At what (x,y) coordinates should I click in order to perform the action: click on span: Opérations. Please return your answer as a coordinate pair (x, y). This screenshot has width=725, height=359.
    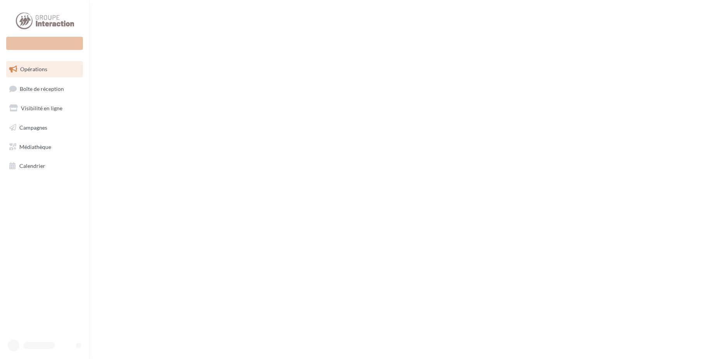
    Looking at the image, I should click on (34, 69).